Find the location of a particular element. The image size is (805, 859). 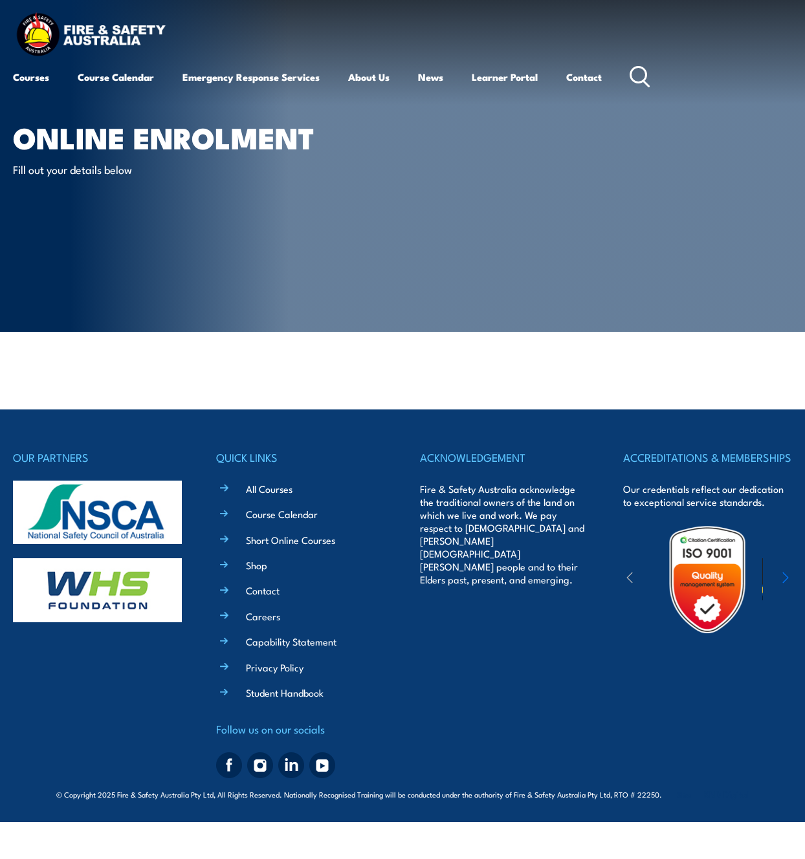

h1: Online Enrolment is located at coordinates (173, 136).